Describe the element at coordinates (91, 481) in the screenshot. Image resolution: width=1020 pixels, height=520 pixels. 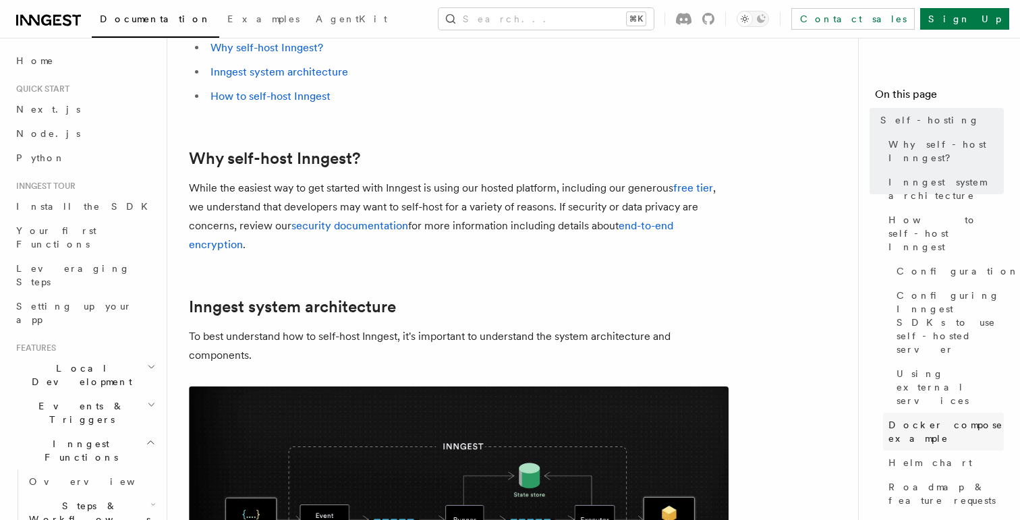
I see `a: Overview` at that location.